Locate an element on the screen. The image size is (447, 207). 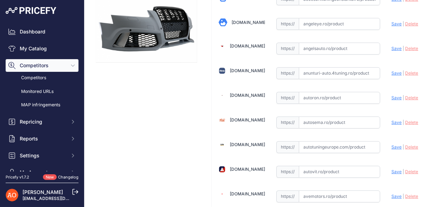
input: angelsauto.ro/product is located at coordinates (339, 49).